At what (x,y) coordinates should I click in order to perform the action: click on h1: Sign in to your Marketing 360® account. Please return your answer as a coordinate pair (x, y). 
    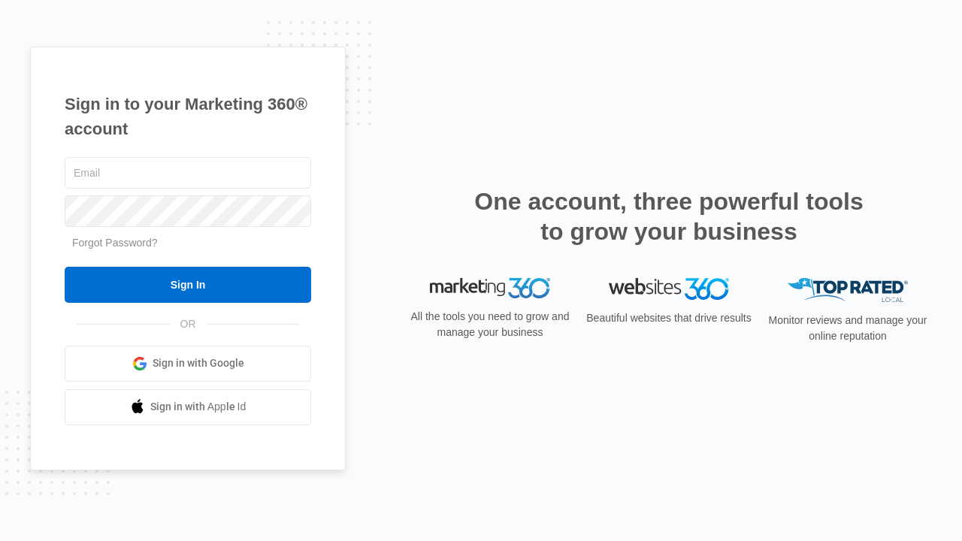
    Looking at the image, I should click on (188, 116).